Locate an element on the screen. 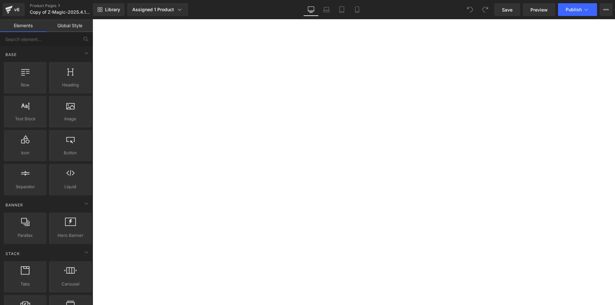  button: Undo is located at coordinates (470, 10).